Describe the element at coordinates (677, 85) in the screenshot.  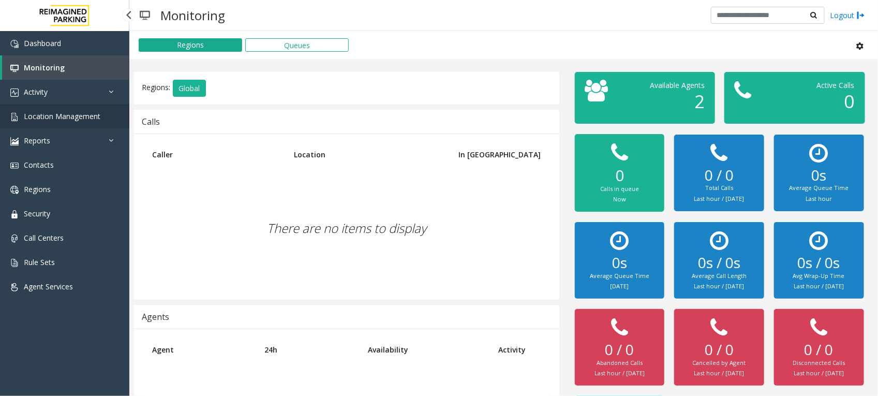
I see `span: Available Agents` at that location.